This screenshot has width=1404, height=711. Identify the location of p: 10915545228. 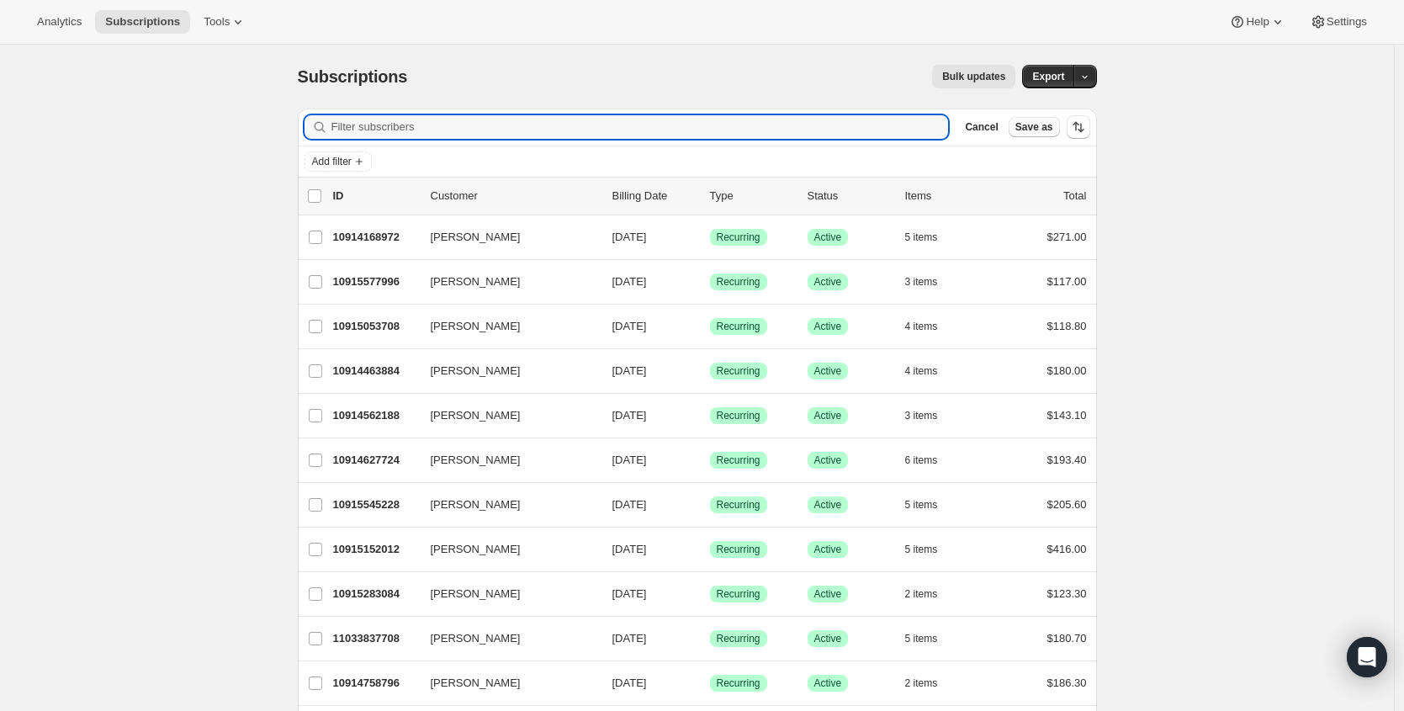
(375, 505).